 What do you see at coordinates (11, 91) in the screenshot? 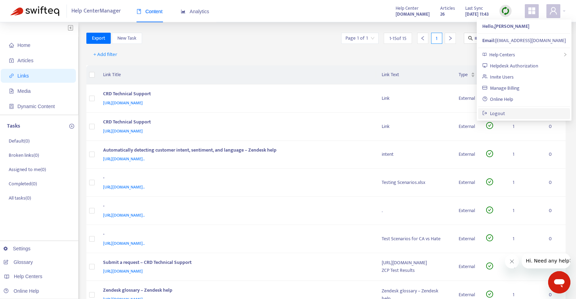
I see `span: file-image` at bounding box center [11, 91].